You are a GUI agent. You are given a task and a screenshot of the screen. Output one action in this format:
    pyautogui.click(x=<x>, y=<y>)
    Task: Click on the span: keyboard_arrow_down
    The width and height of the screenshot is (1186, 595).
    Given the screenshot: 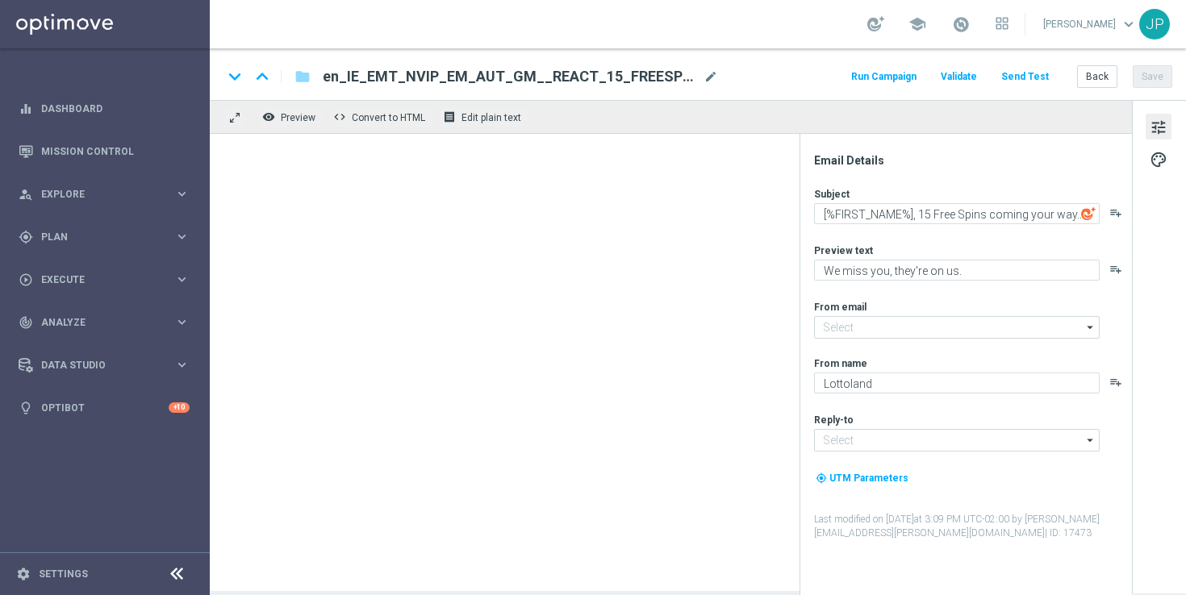 What is the action you would take?
    pyautogui.click(x=1128, y=24)
    